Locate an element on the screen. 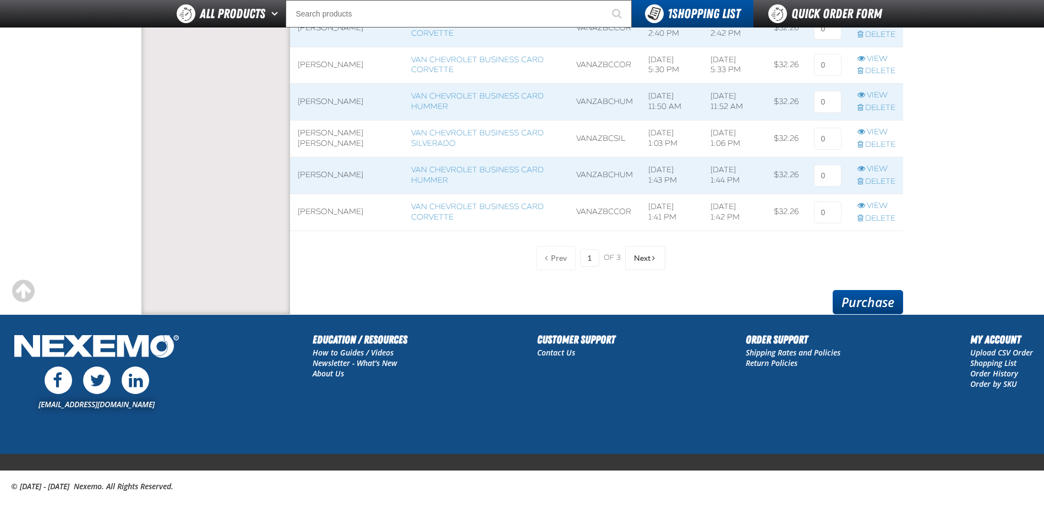 The height and width of the screenshot is (525, 1044). td: VANAZBCSIL is located at coordinates (604, 139).